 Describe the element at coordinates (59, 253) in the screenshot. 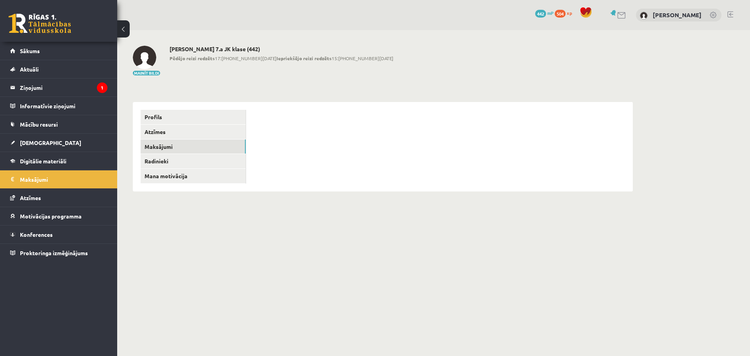

I see `a: Proktoringa izmēģinājums` at that location.